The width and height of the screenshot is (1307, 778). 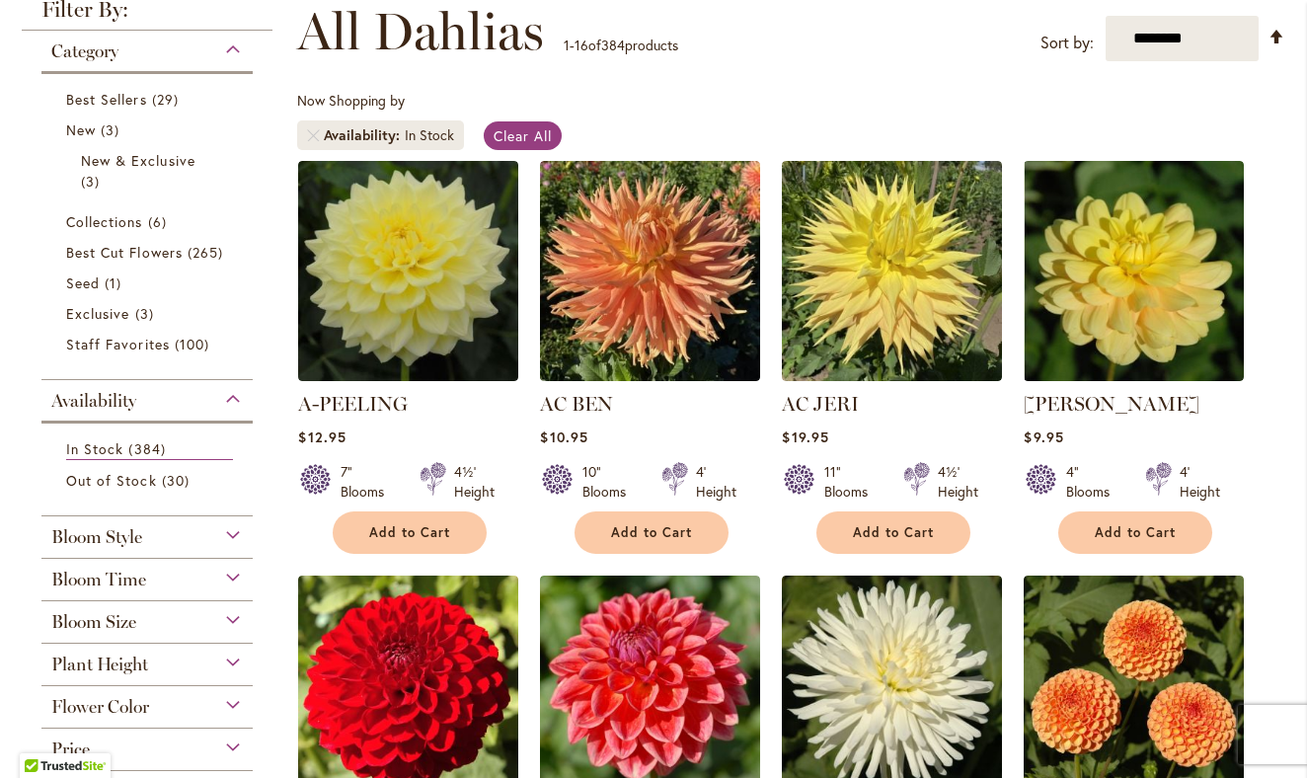 What do you see at coordinates (149, 221) in the screenshot?
I see `a: Collections` at bounding box center [149, 221].